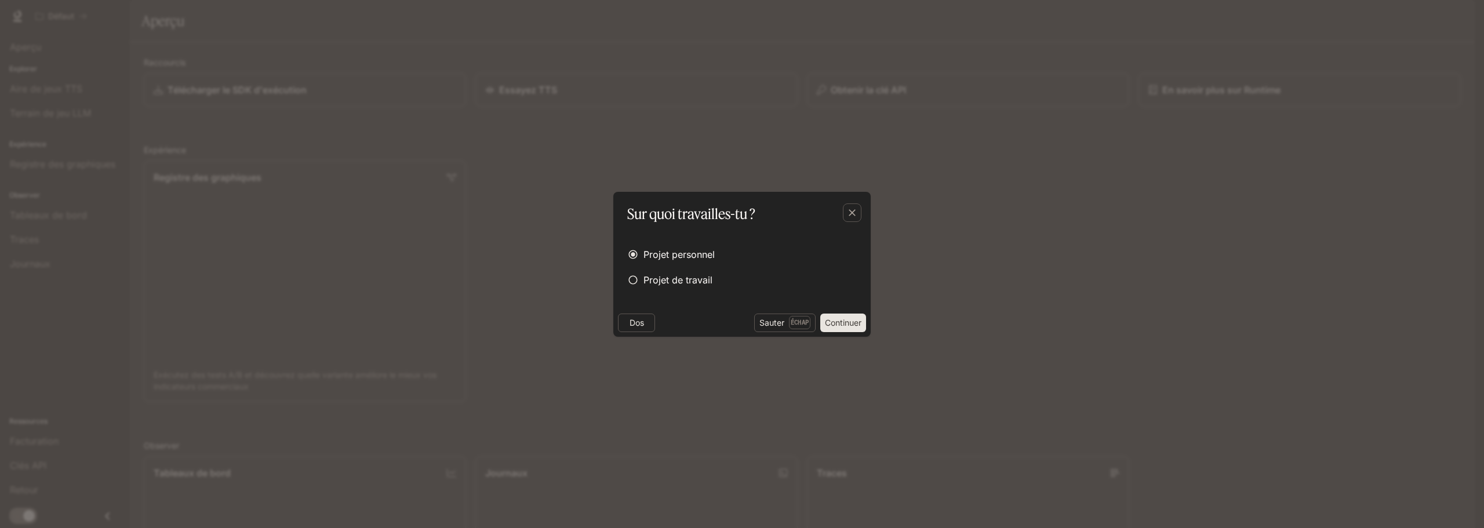 This screenshot has width=1484, height=528. Describe the element at coordinates (637, 322) in the screenshot. I see `font: Dos` at that location.